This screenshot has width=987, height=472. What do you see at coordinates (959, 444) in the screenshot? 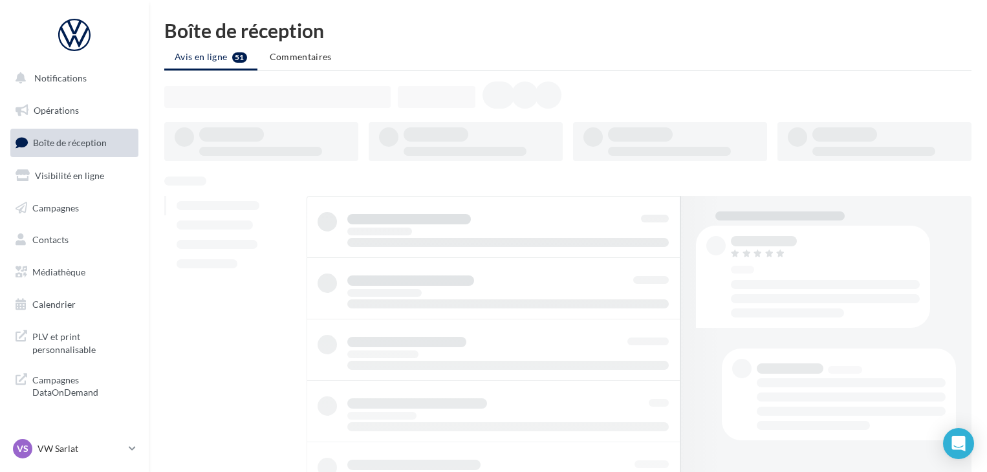
I see `div: Open Intercom Messenger` at bounding box center [959, 444].